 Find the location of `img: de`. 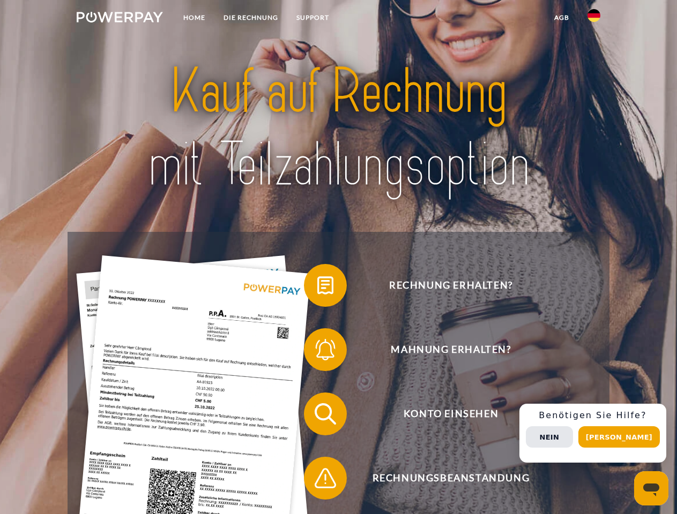

img: de is located at coordinates (594, 16).